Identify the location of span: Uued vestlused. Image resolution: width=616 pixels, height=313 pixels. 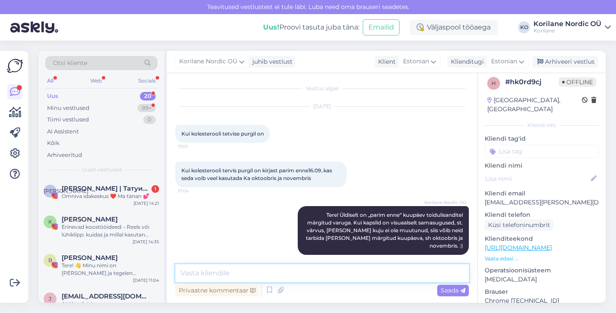
(101, 170).